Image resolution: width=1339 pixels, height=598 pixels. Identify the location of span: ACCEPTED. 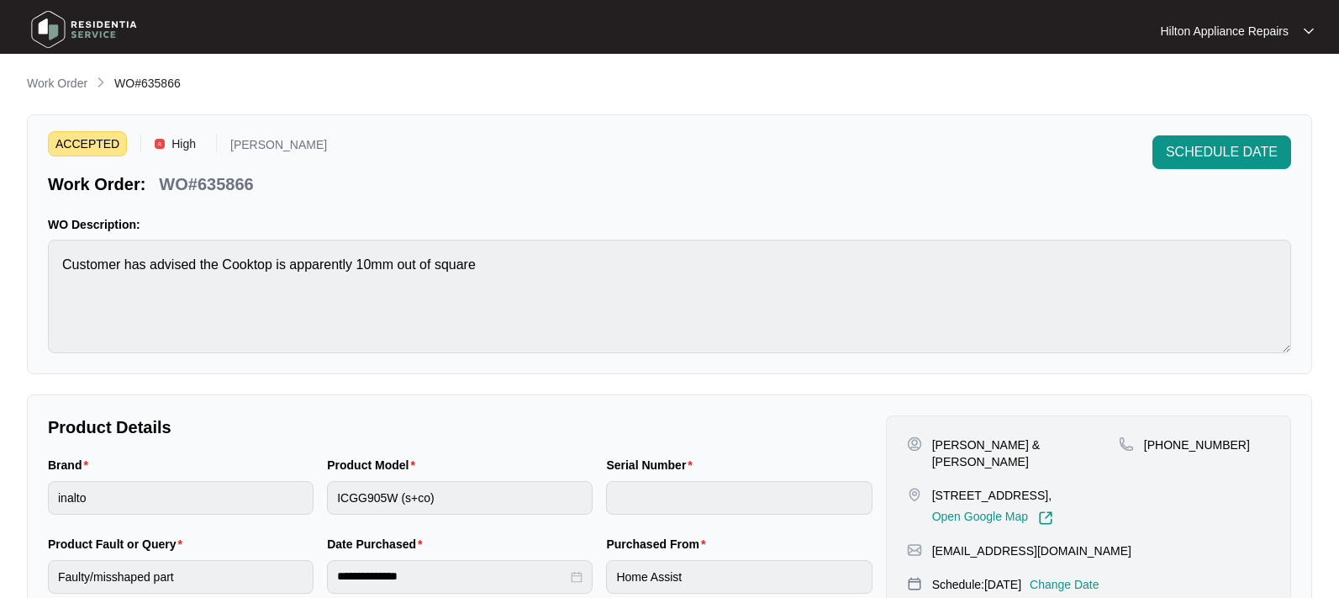
(87, 144).